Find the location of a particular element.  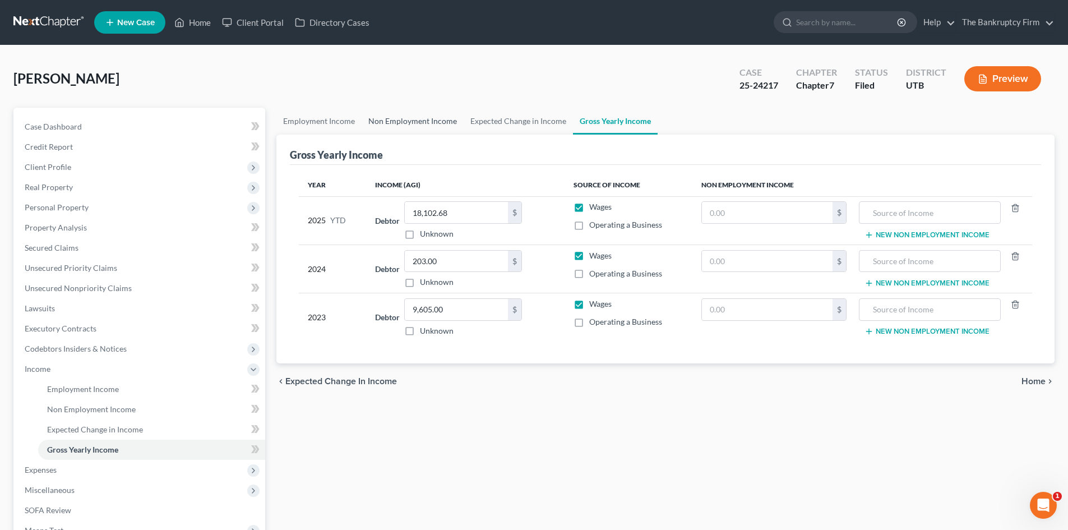

span: YTD is located at coordinates (338, 220).